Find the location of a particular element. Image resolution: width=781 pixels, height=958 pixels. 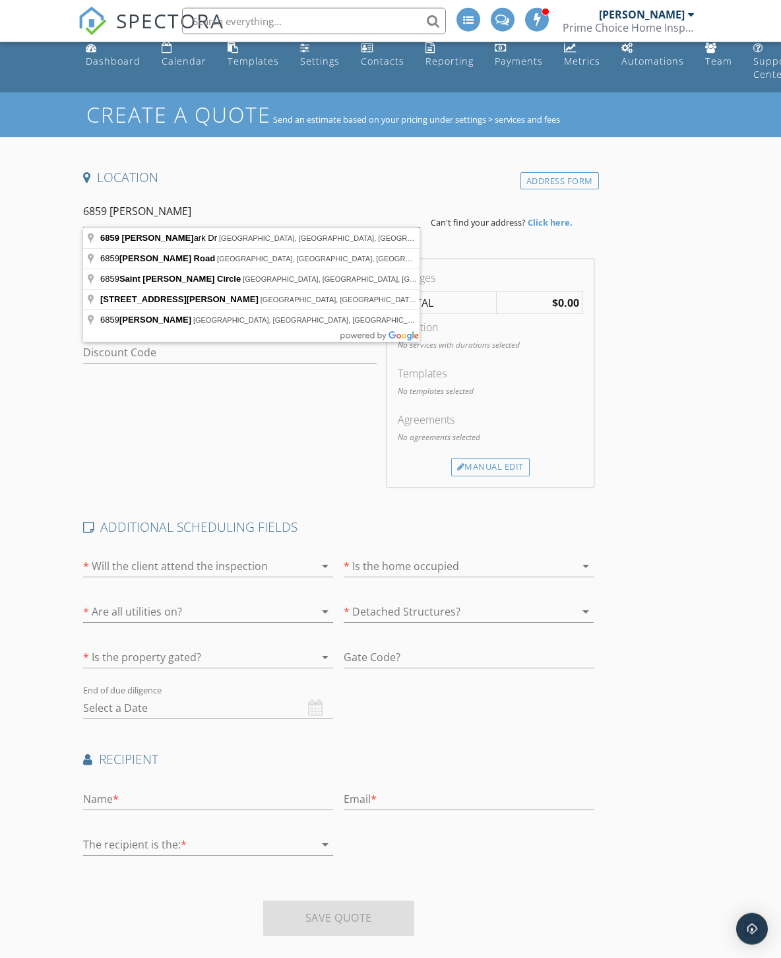

a: SPECTORA is located at coordinates (151, 32).